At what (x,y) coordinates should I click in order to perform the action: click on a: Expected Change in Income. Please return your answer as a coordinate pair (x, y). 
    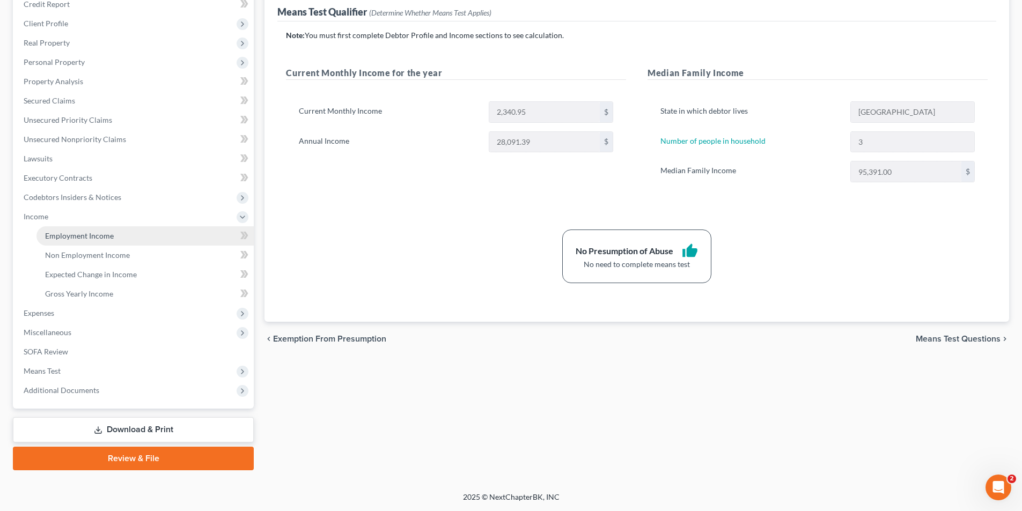
    Looking at the image, I should click on (145, 275).